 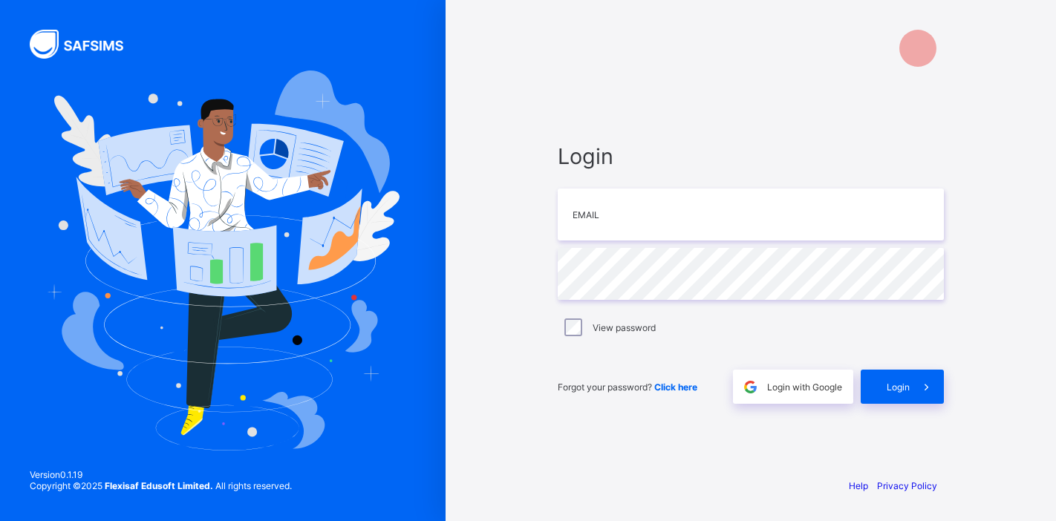 I want to click on span: Forgot your password?, so click(x=628, y=387).